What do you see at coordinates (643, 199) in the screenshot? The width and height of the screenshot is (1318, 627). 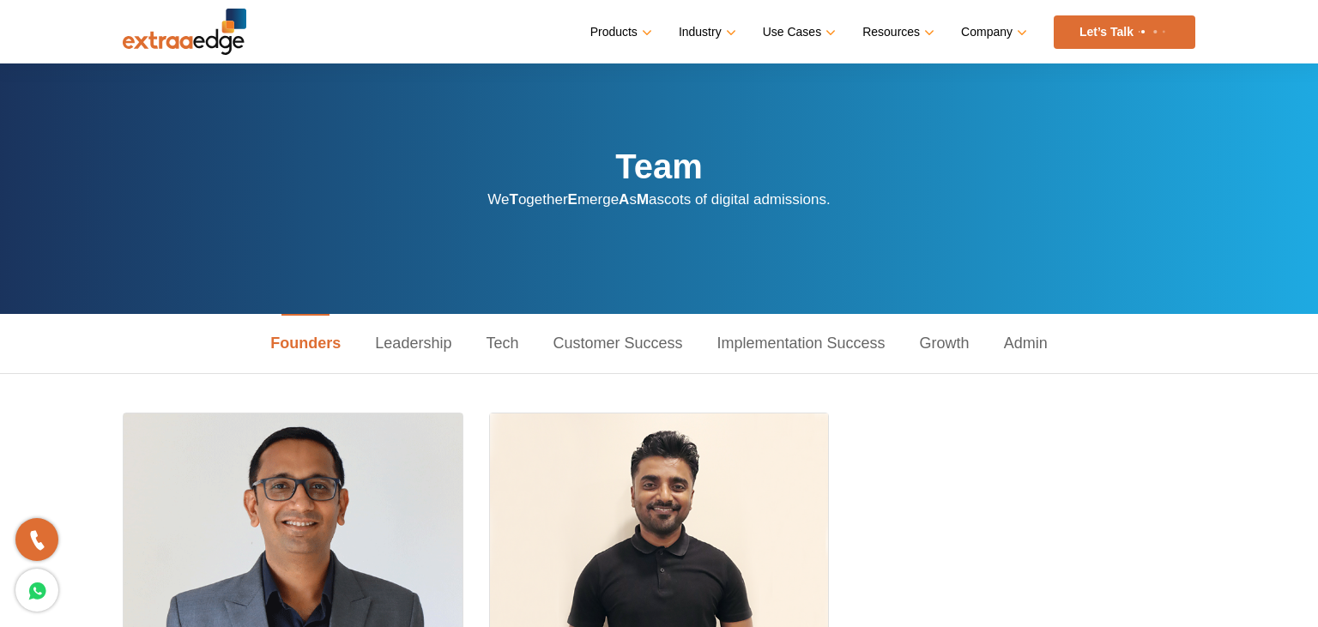 I see `strong: M` at bounding box center [643, 199].